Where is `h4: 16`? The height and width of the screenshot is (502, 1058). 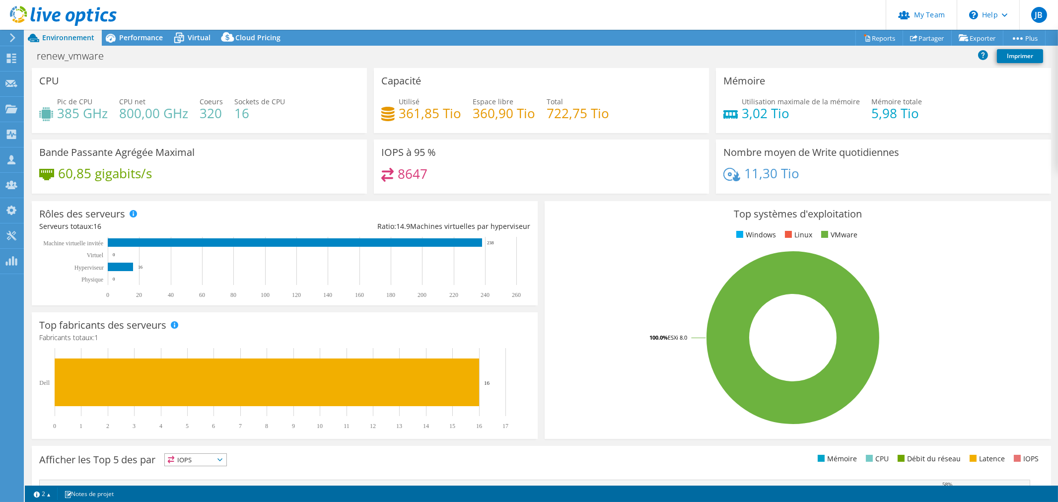
h4: 16 is located at coordinates (260, 113).